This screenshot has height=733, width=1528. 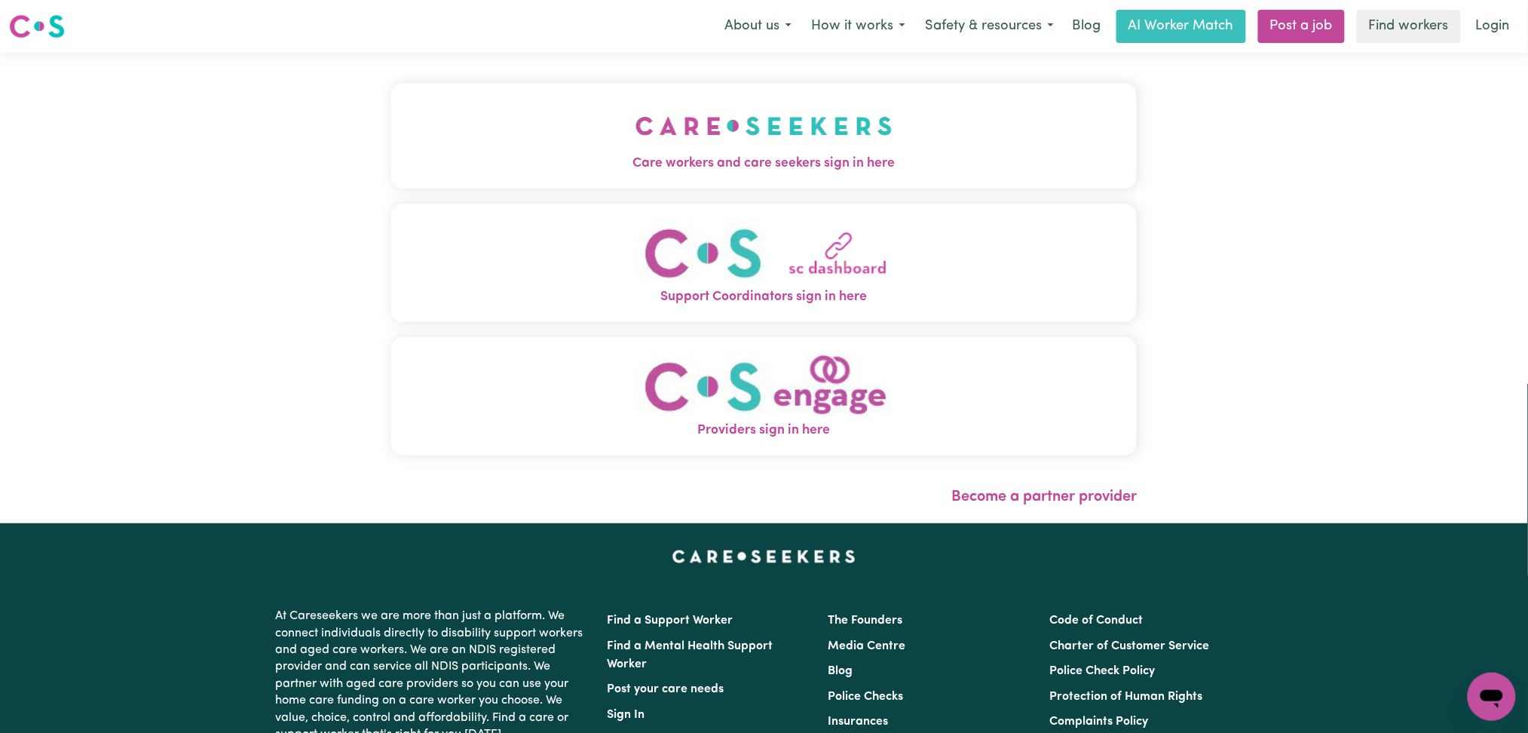 What do you see at coordinates (1096, 621) in the screenshot?
I see `a: Code of Conduct` at bounding box center [1096, 621].